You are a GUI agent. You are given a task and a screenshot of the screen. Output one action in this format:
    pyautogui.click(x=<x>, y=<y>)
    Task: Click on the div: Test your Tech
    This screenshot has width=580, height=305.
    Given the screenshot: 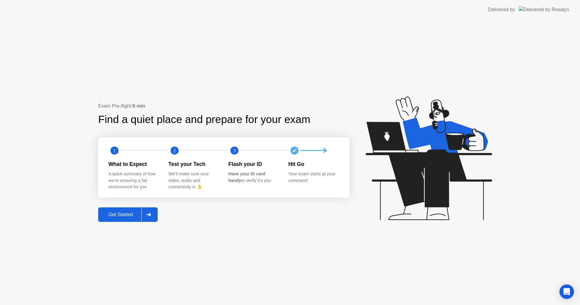 What is the action you would take?
    pyautogui.click(x=194, y=164)
    